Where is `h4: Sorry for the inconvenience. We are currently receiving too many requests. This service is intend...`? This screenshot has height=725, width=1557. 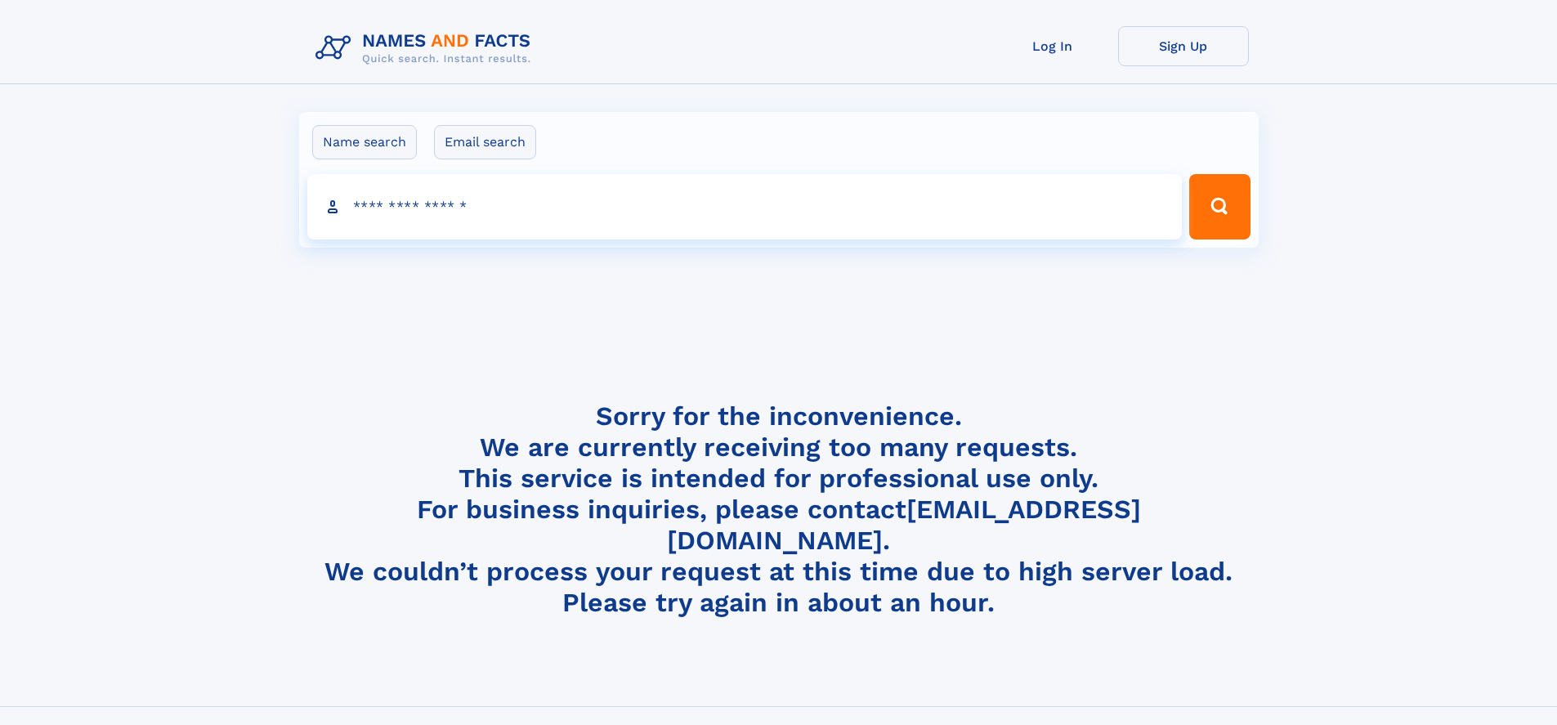 h4: Sorry for the inconvenience. We are currently receiving too many requests. This service is intend... is located at coordinates (779, 509).